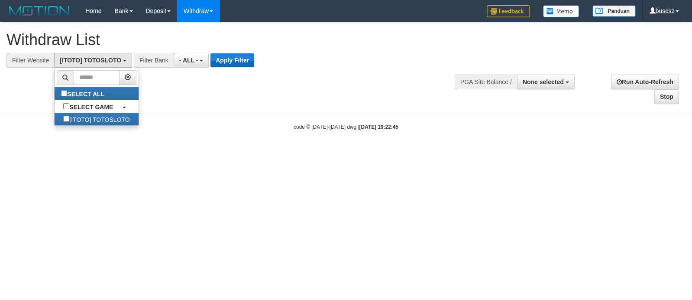  I want to click on img: MOTION_logo.png, so click(39, 11).